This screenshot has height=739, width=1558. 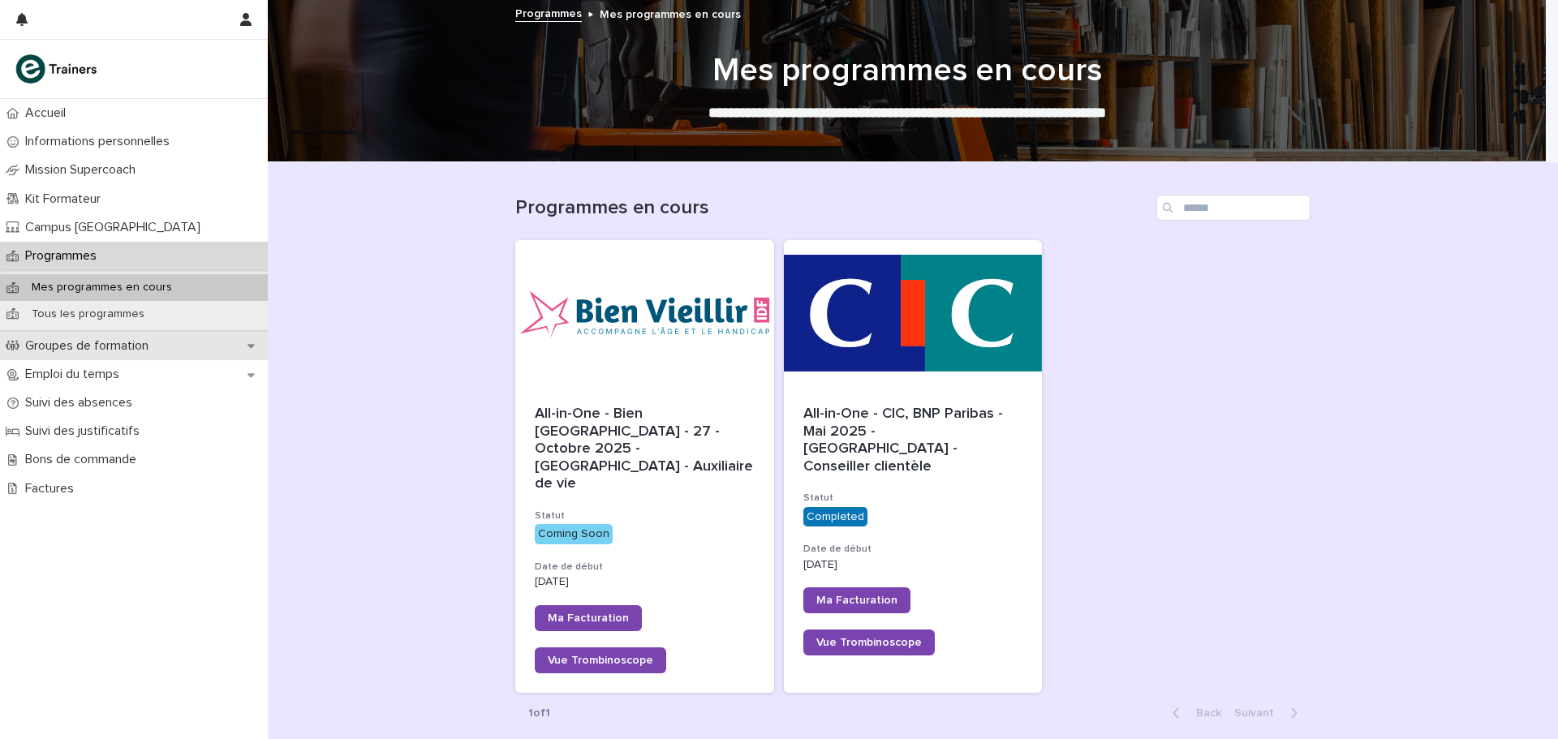 I want to click on a: Programmes, so click(x=549, y=12).